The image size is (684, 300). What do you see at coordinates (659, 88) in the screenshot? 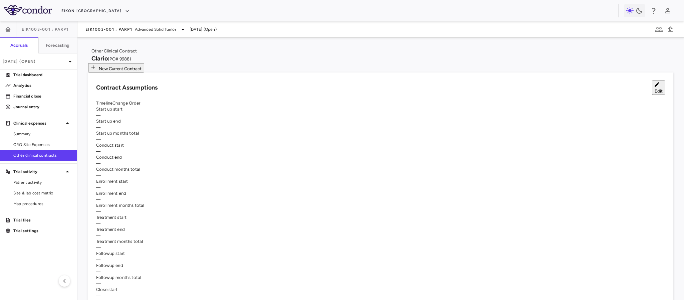
I see `button: Edit` at bounding box center [659, 88].